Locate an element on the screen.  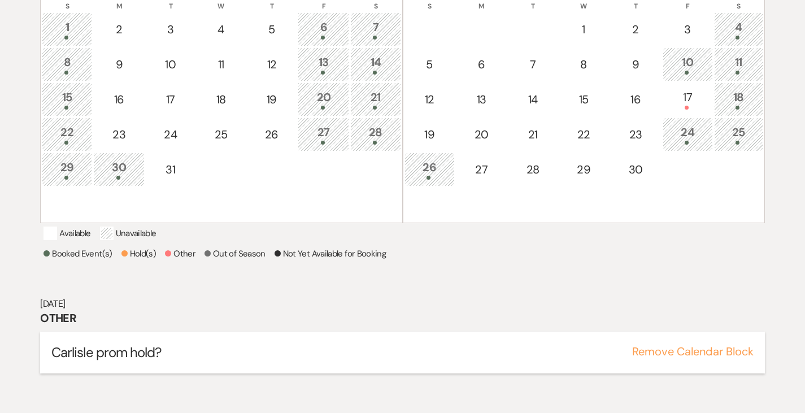
p: Out of Season is located at coordinates (235, 254).